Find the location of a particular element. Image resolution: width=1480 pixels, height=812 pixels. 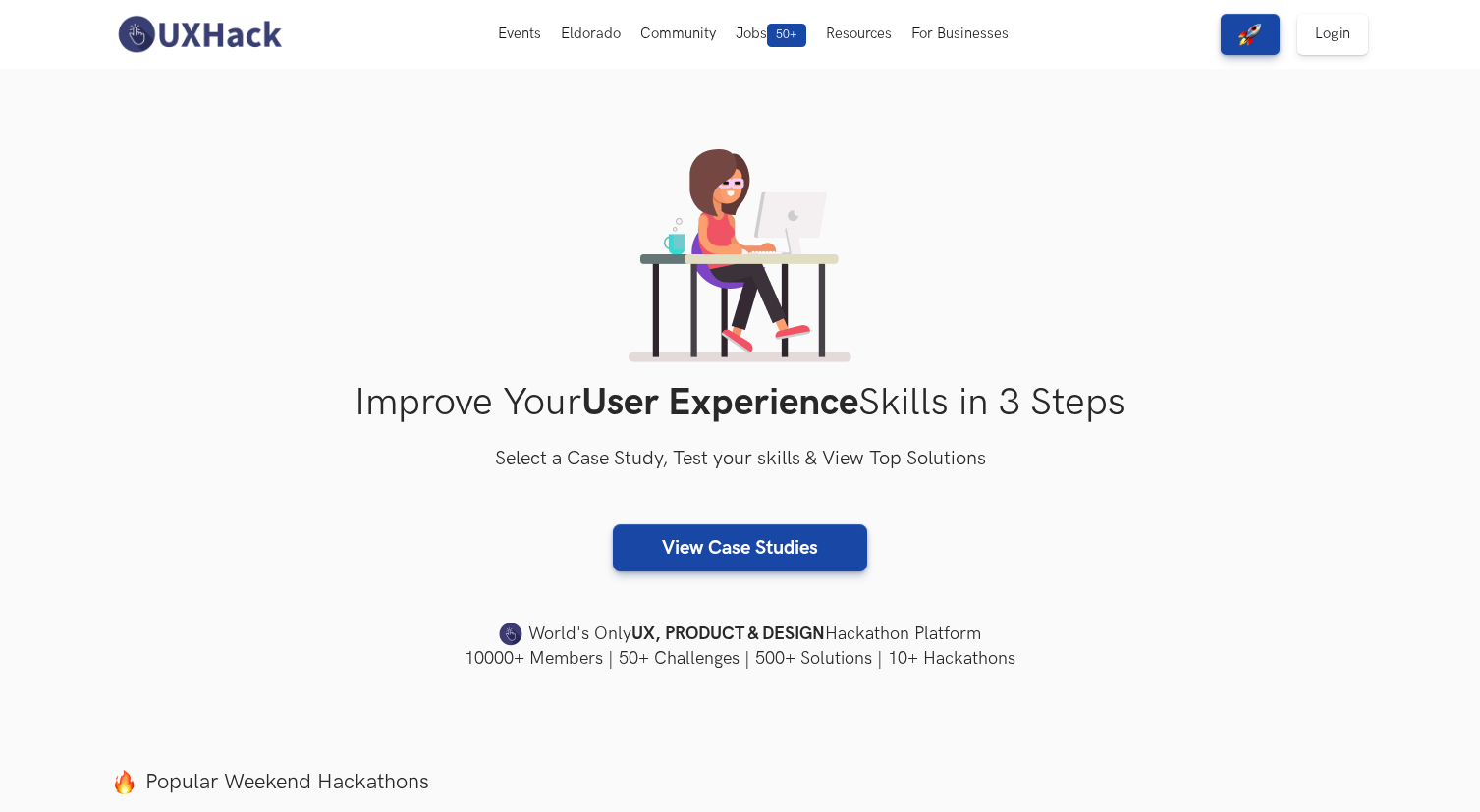

img: fire.png is located at coordinates (123, 781).